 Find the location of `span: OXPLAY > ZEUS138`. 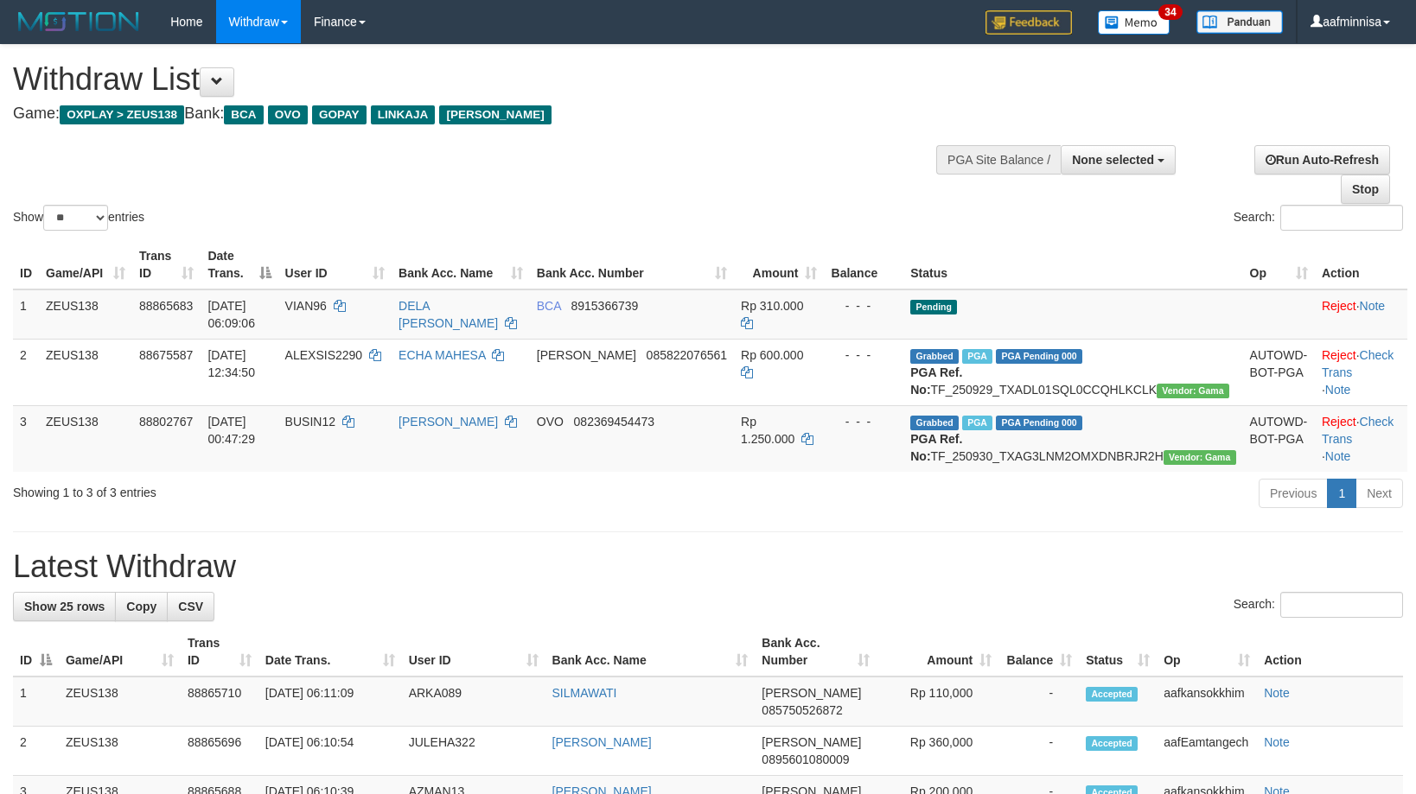

span: OXPLAY > ZEUS138 is located at coordinates (122, 115).